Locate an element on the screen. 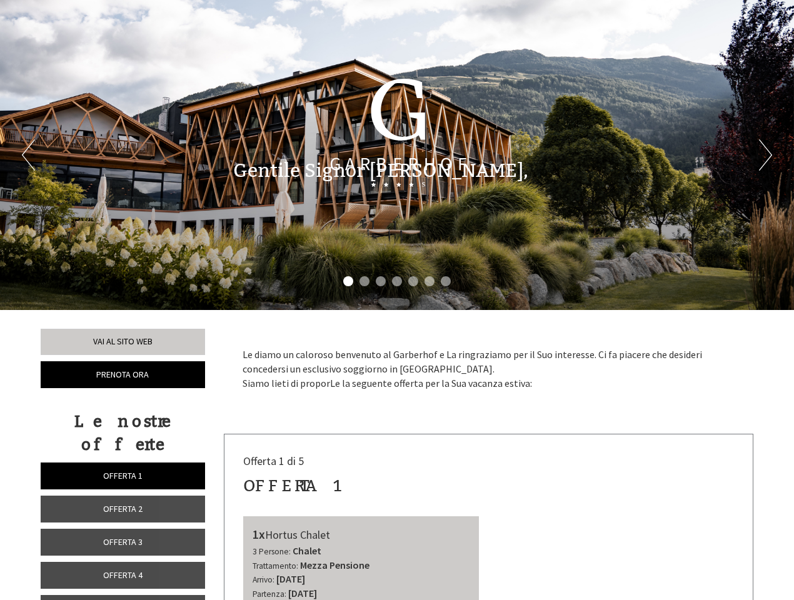 The image size is (794, 600). small: Trattamento: is located at coordinates (275, 566).